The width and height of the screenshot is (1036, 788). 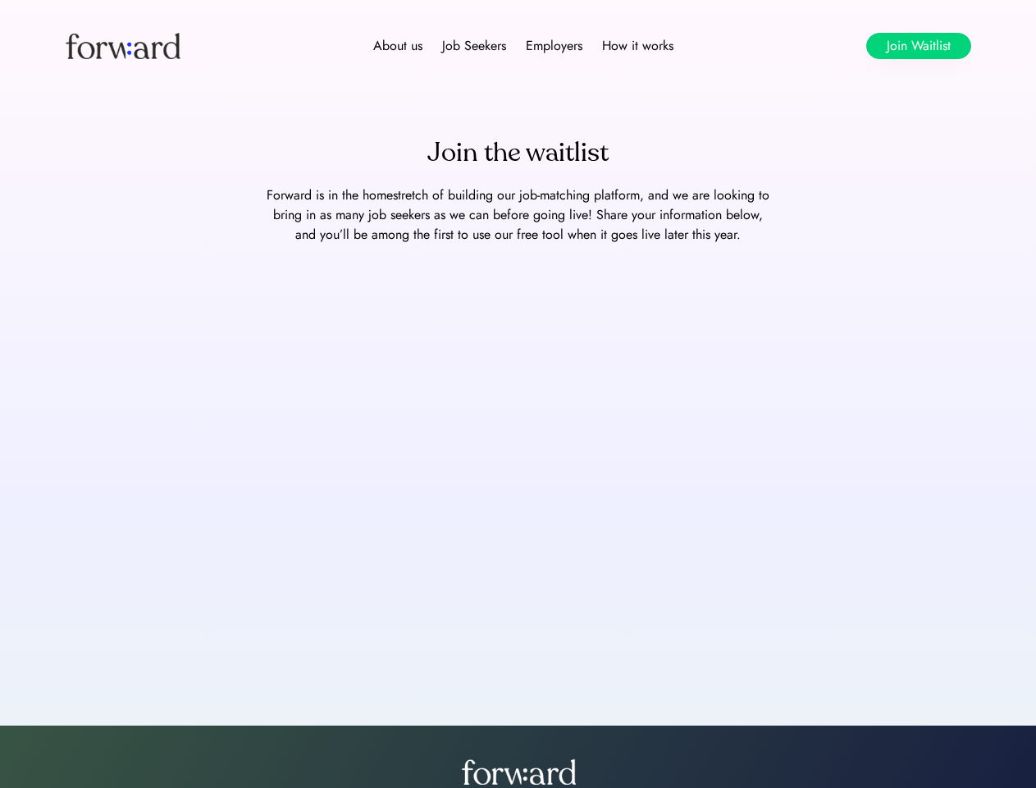 I want to click on img: Forward logo, so click(x=123, y=46).